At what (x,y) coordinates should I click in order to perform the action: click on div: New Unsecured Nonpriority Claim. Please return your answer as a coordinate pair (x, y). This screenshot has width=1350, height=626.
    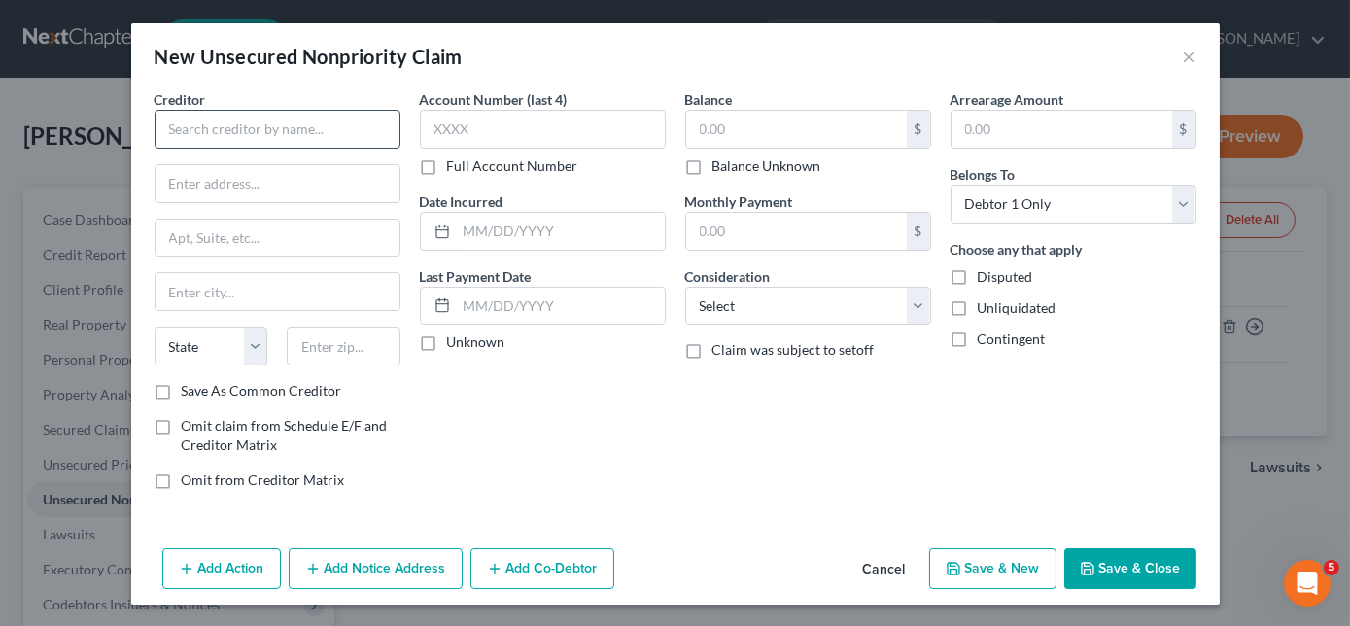
    Looking at the image, I should click on (308, 56).